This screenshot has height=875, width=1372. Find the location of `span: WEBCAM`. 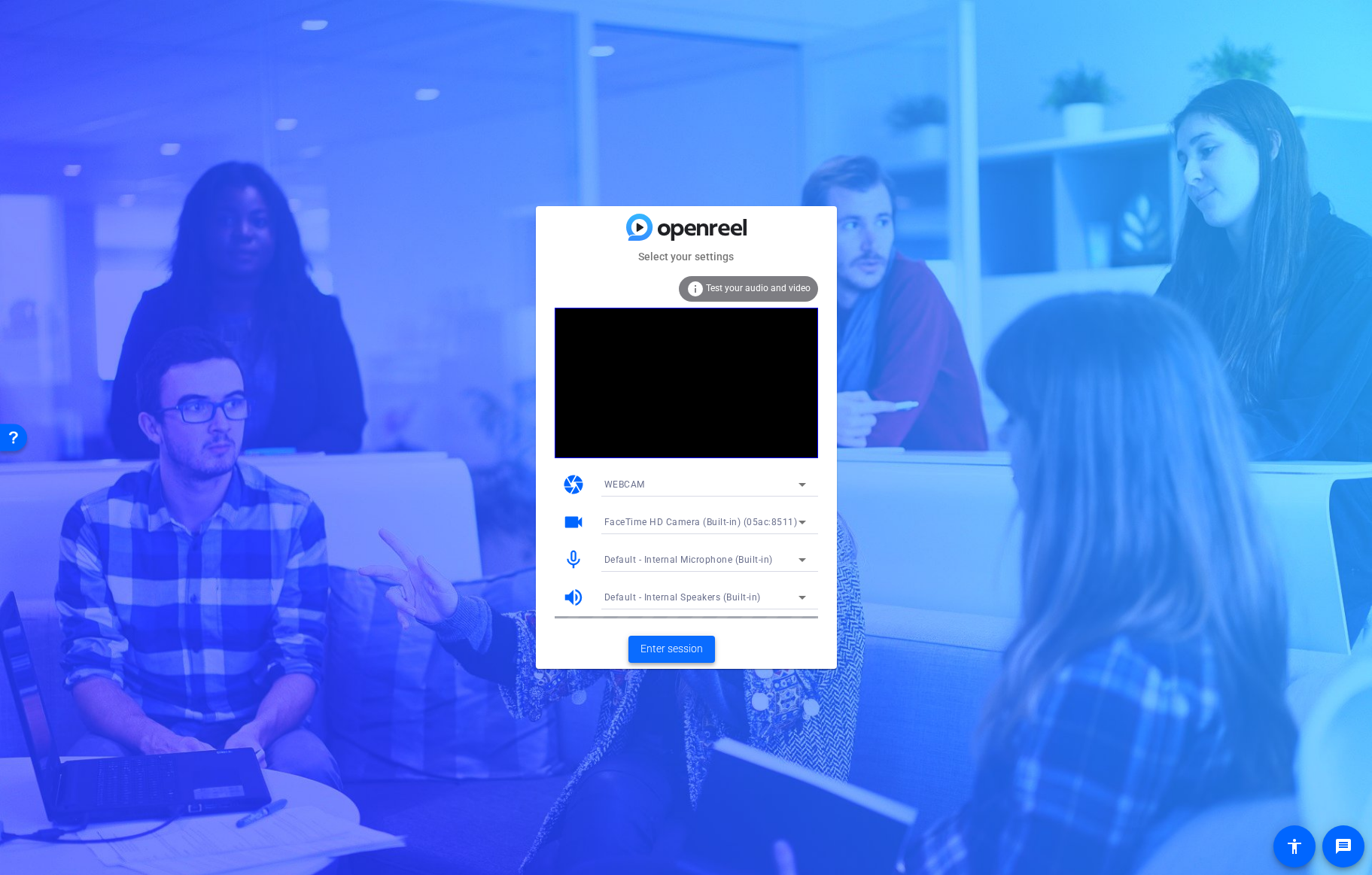

span: WEBCAM is located at coordinates (625, 485).